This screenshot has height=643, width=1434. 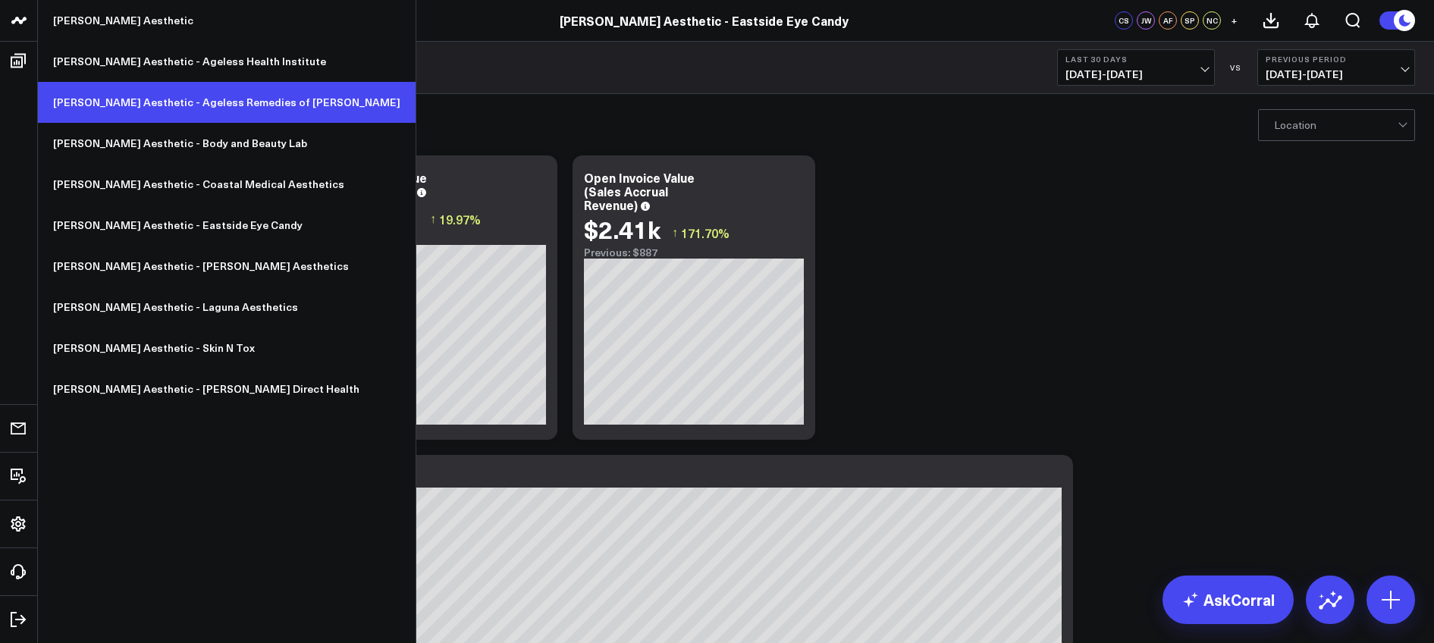 I want to click on div: Previous: $887, so click(x=694, y=252).